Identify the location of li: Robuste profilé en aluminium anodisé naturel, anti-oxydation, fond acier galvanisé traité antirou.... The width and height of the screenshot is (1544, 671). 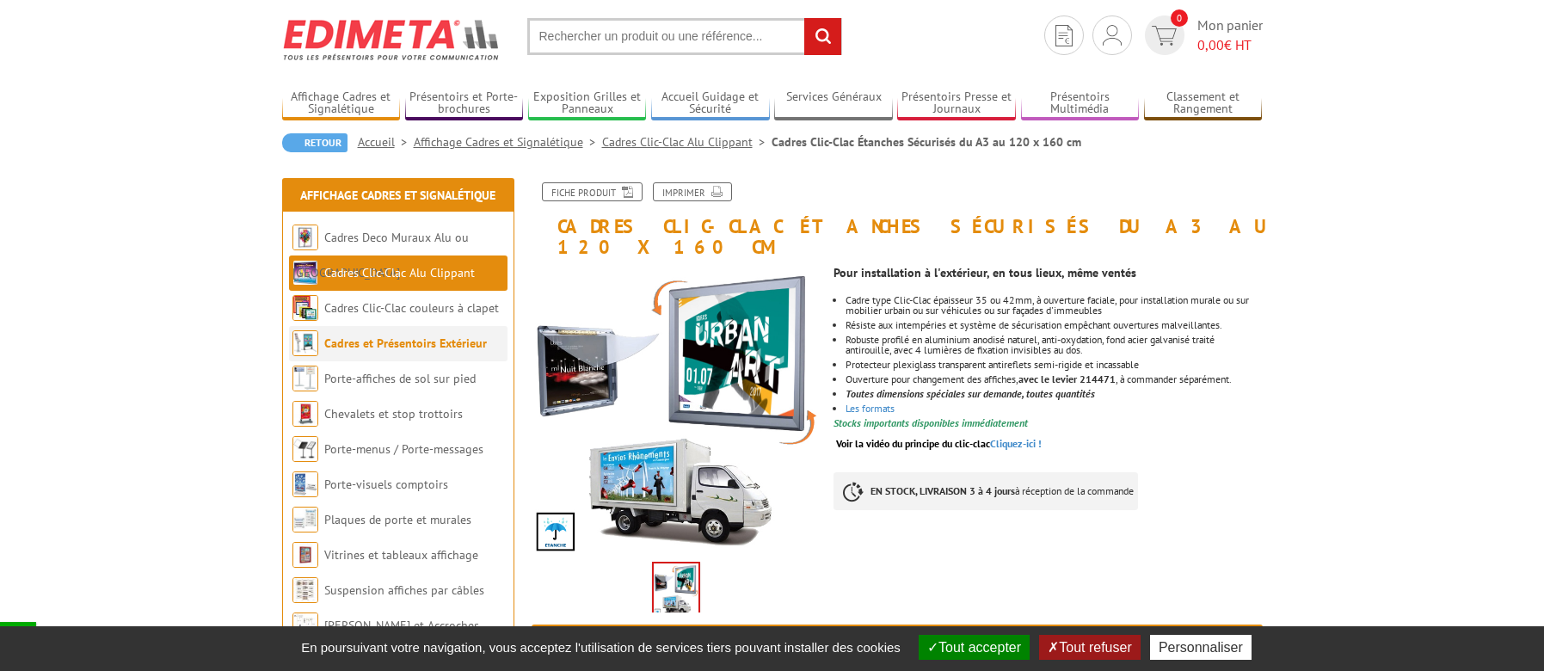
(1054, 345).